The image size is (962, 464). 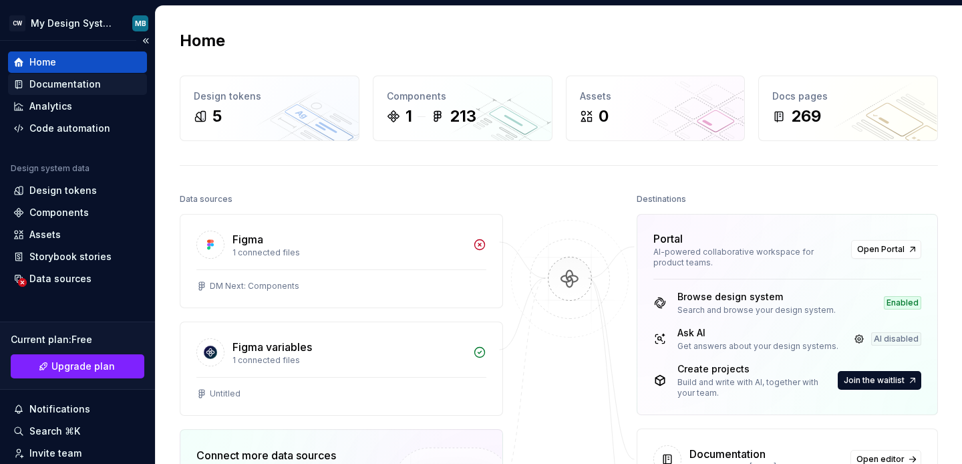 I want to click on span: Open Portal, so click(x=881, y=249).